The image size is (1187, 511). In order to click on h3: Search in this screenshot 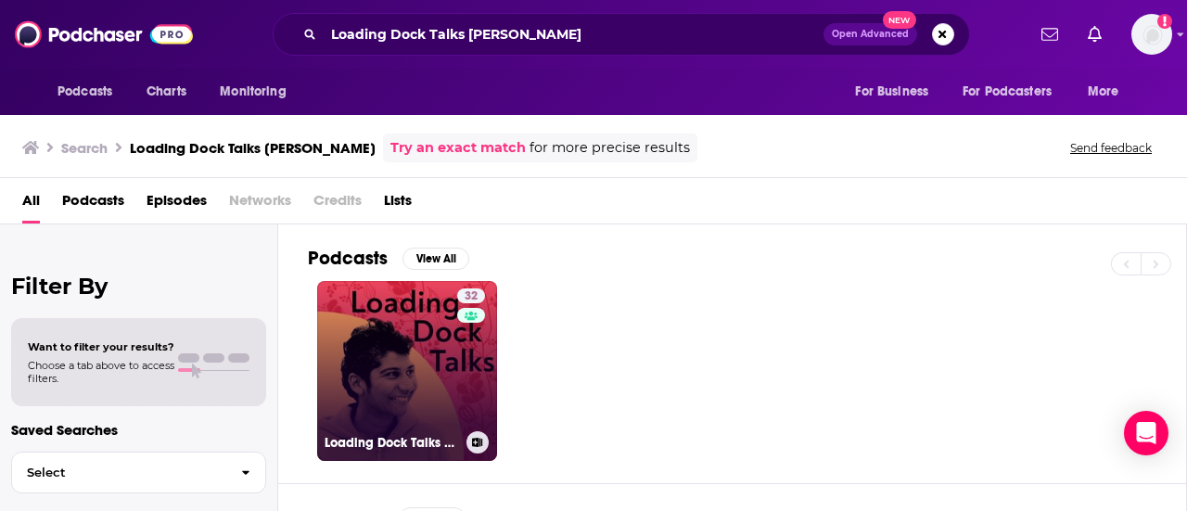, I will do `click(84, 147)`.